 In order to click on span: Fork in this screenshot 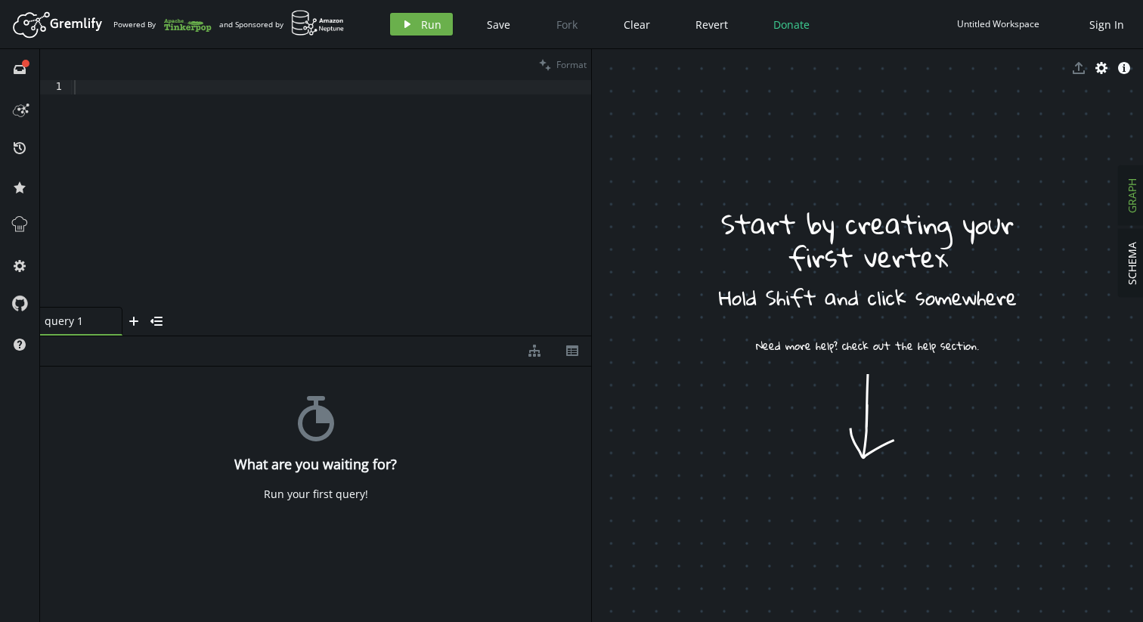, I will do `click(567, 24)`.